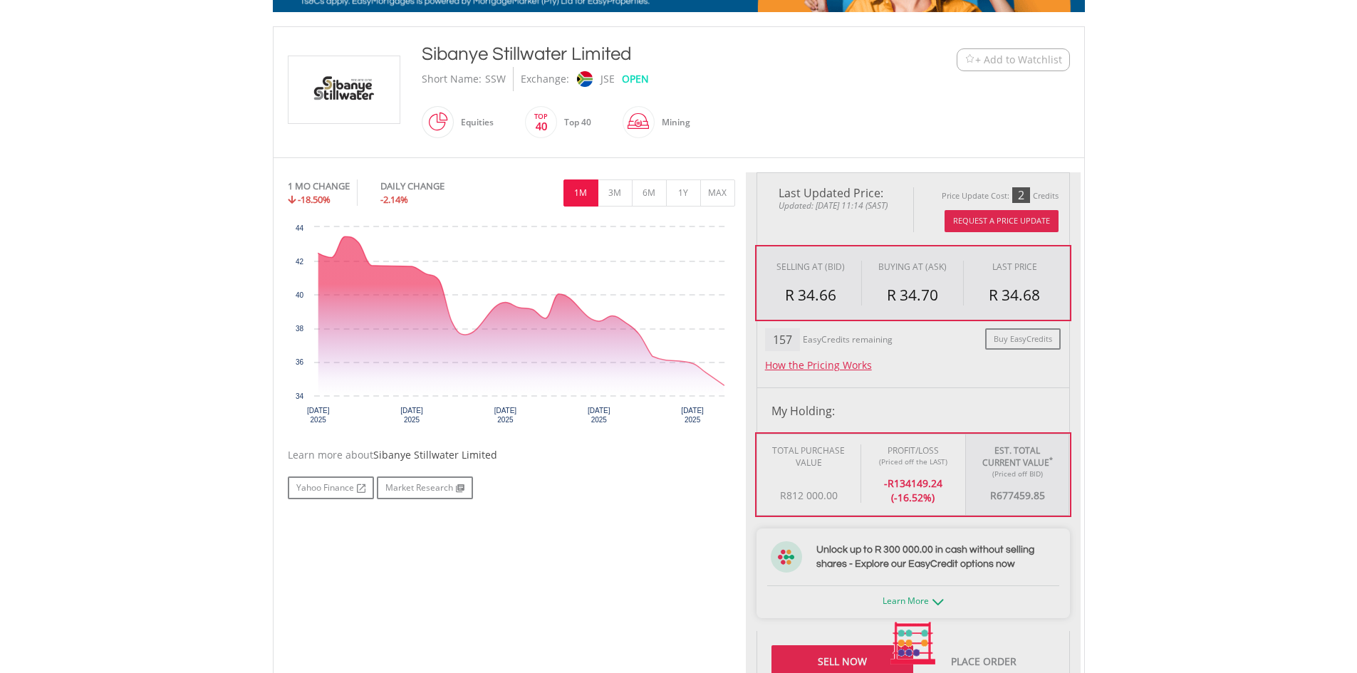 This screenshot has width=1357, height=673. I want to click on span: -18.50%, so click(314, 199).